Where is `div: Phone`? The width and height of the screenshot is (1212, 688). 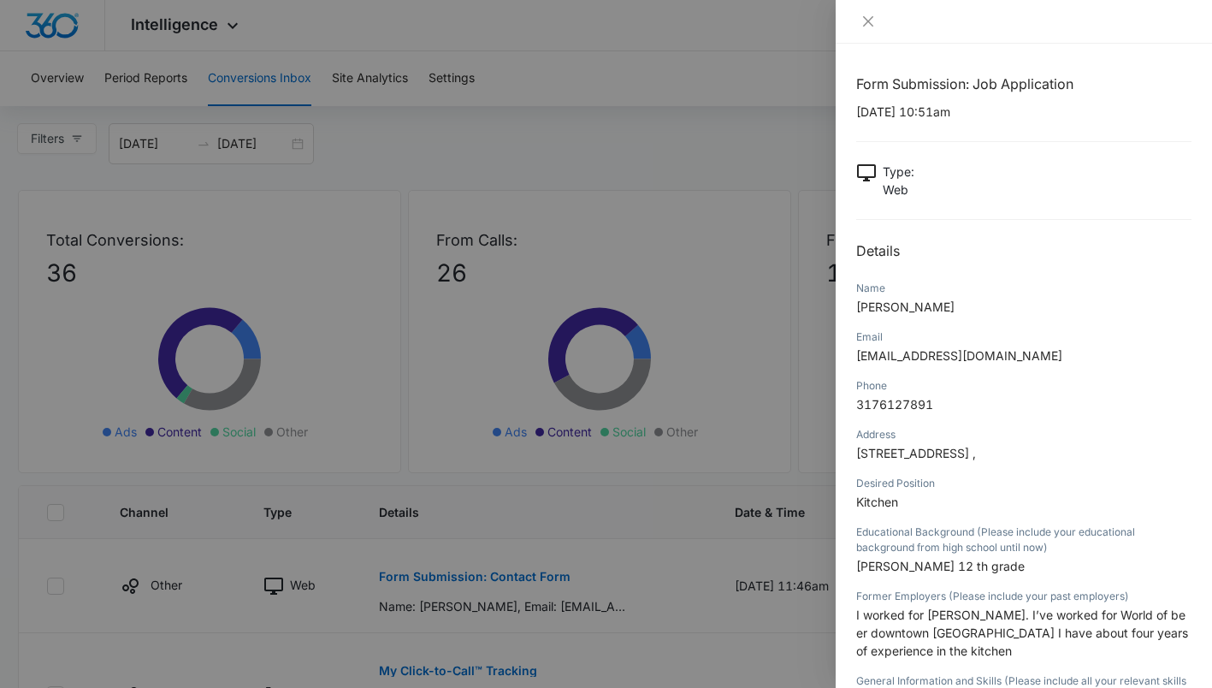
div: Phone is located at coordinates (1024, 386).